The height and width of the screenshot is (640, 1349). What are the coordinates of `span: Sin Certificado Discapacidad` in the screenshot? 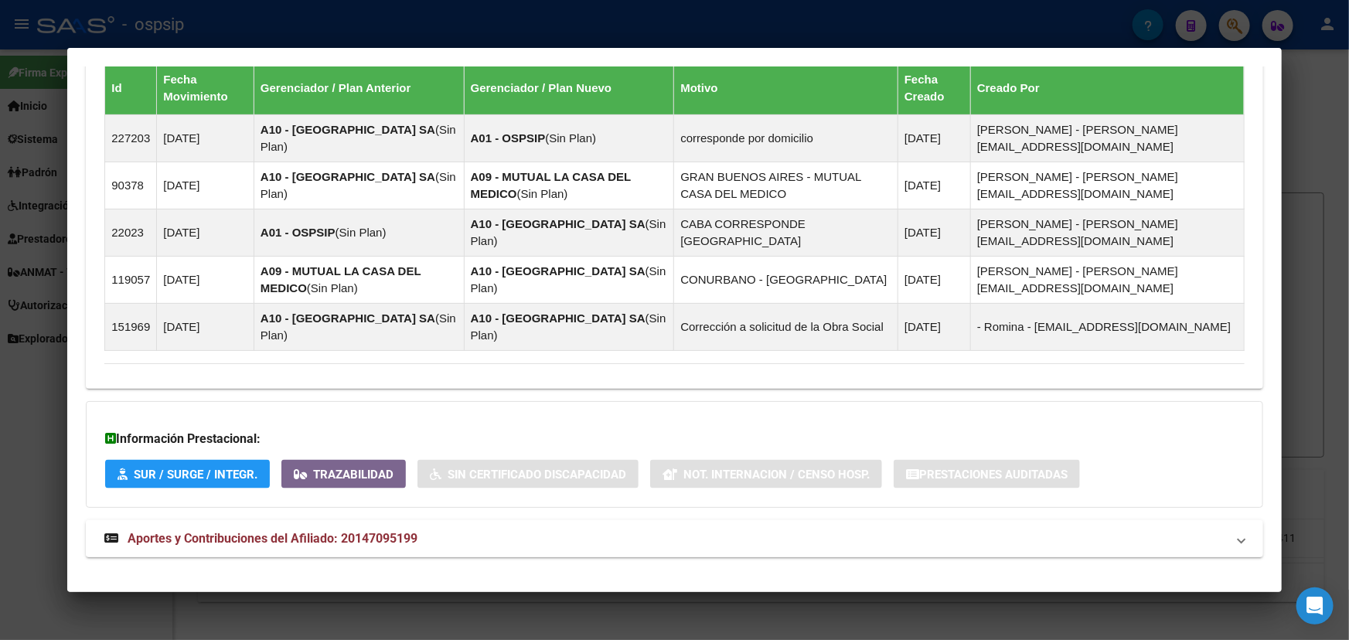 It's located at (536, 475).